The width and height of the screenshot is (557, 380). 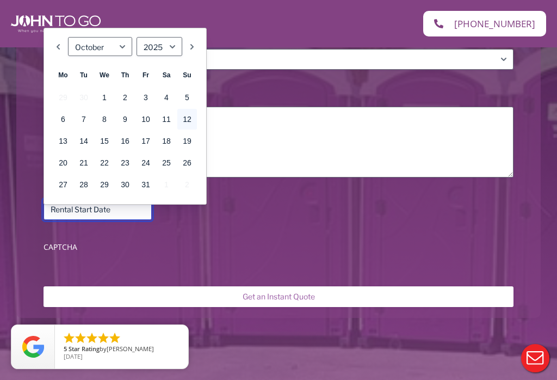 What do you see at coordinates (125, 119) in the screenshot?
I see `a: 9` at bounding box center [125, 119].